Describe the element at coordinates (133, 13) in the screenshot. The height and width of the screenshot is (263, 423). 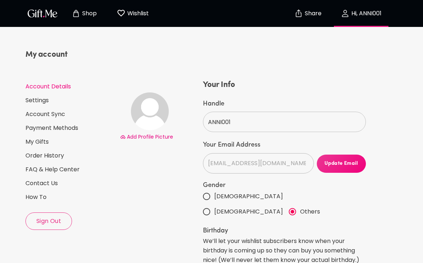
I see `button: Wishlist page` at that location.